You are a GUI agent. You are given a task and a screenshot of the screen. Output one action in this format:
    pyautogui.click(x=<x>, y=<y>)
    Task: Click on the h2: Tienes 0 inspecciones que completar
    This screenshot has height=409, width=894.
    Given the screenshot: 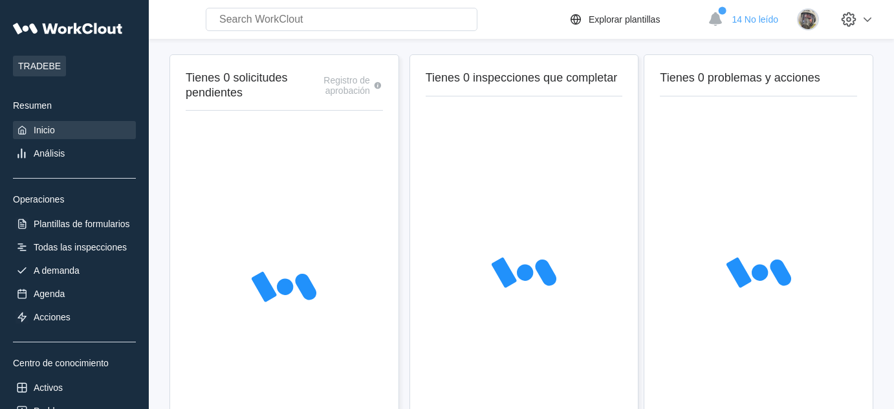 What is the action you would take?
    pyautogui.click(x=524, y=78)
    